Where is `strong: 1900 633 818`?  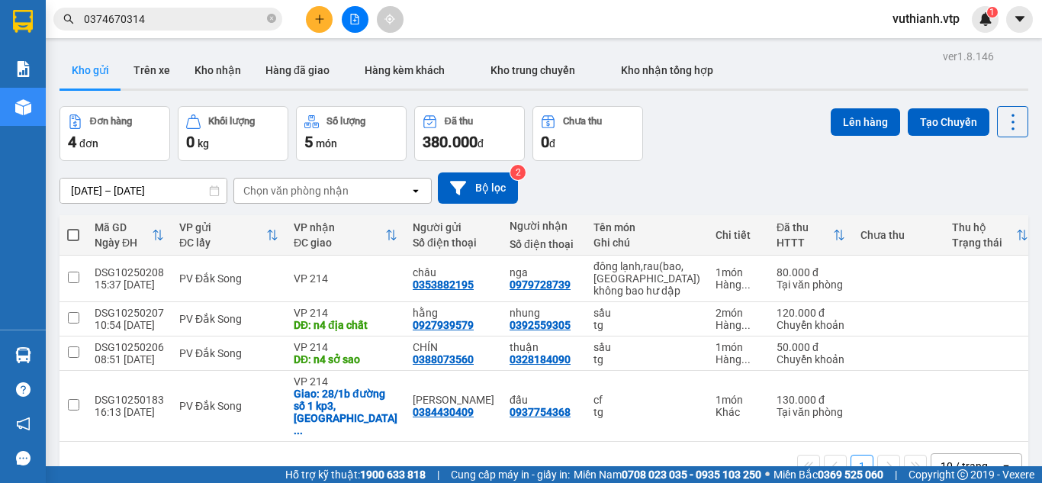 strong: 1900 633 818 is located at coordinates (393, 475).